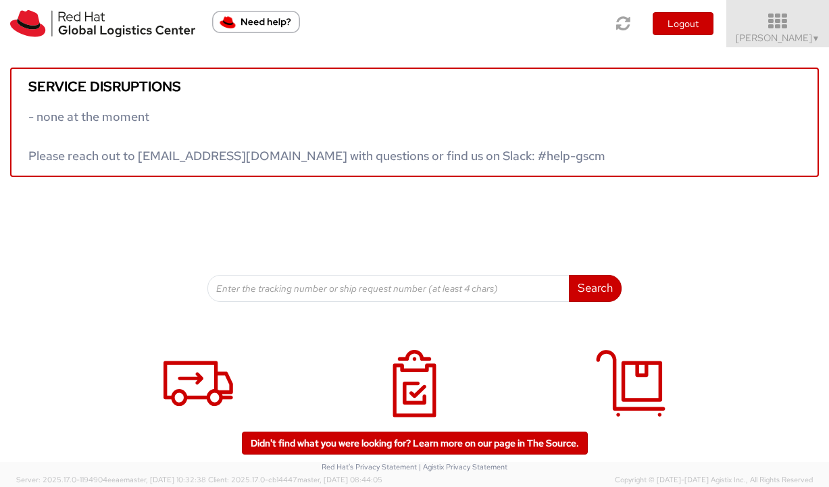 This screenshot has width=829, height=487. Describe the element at coordinates (683, 24) in the screenshot. I see `button: Logout` at that location.